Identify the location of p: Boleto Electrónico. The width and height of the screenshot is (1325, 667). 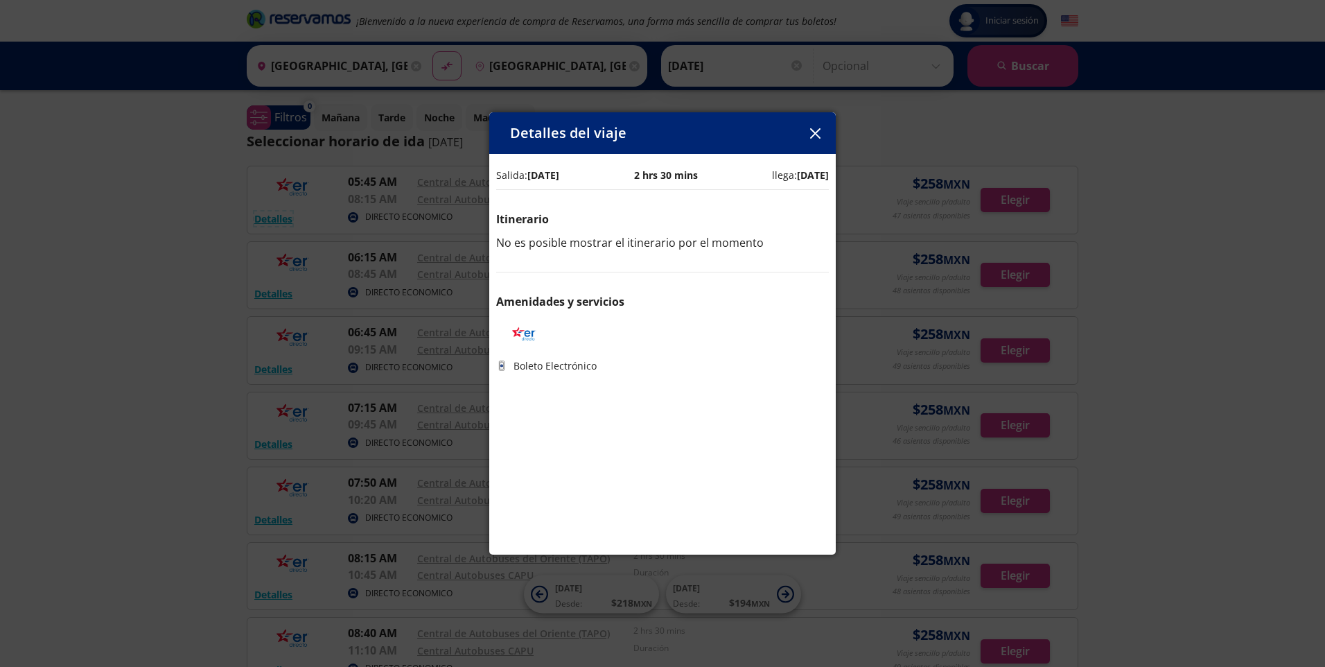
(555, 365).